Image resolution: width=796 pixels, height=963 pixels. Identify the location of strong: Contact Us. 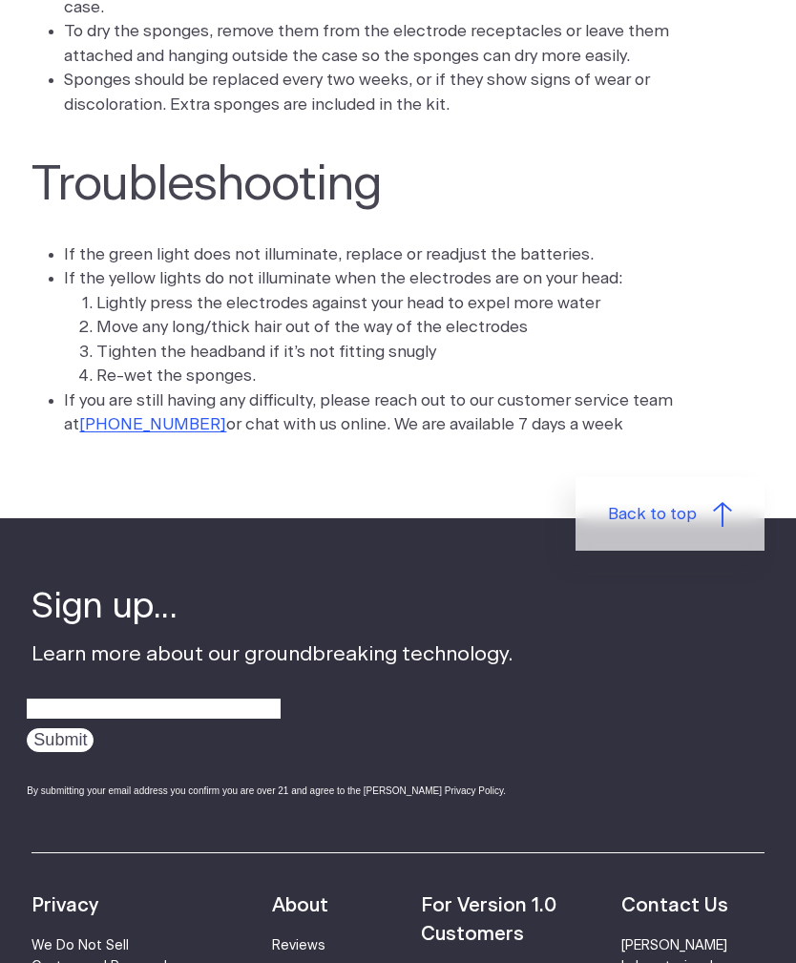
(675, 906).